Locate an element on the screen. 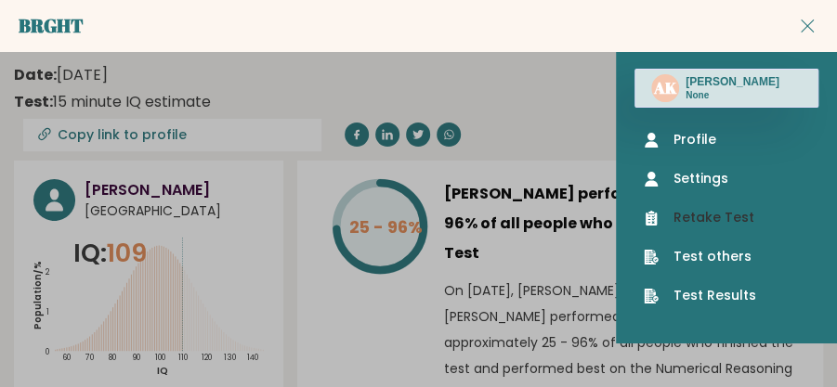  tspan: 2 is located at coordinates (47, 272).